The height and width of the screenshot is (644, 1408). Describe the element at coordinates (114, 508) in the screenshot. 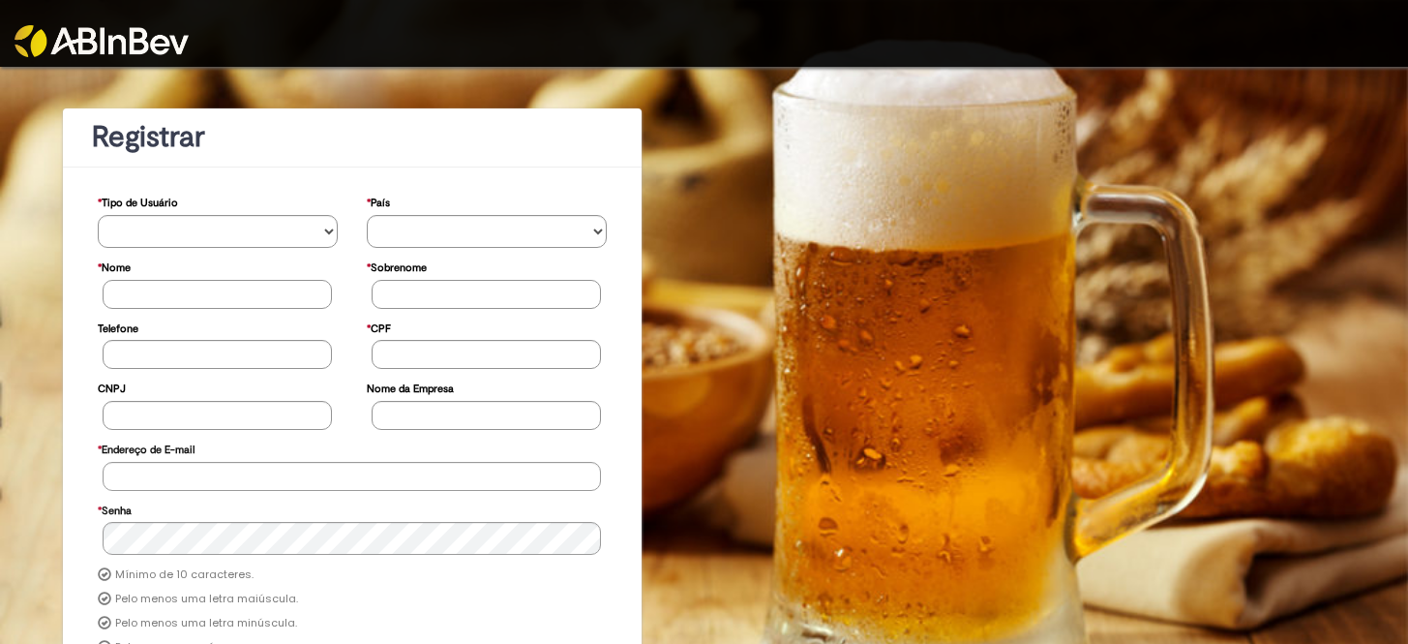

I see `label: Senha` at that location.